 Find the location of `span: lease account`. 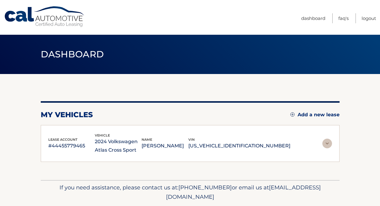

span: lease account is located at coordinates (63, 139).